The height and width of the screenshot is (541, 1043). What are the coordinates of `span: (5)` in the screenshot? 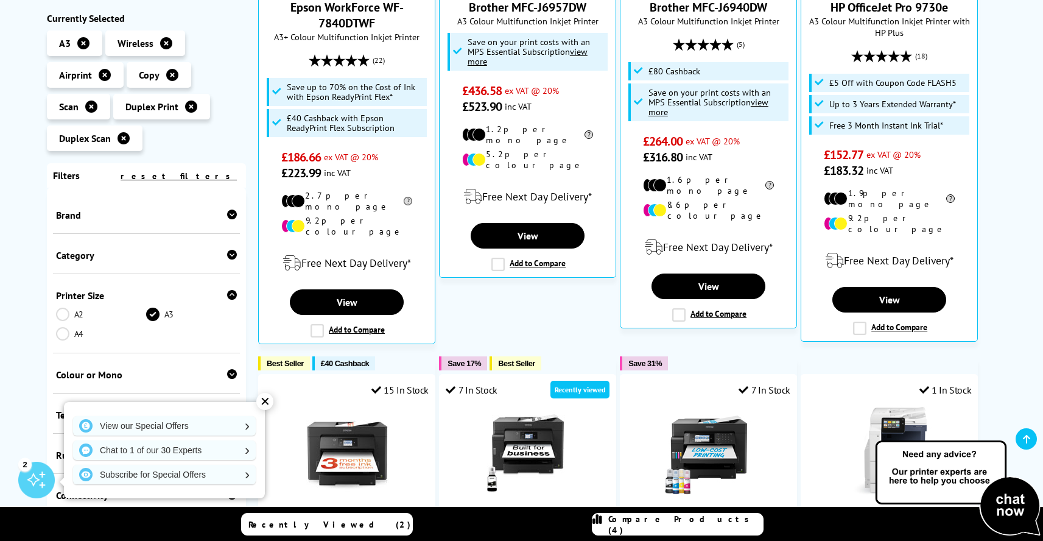 It's located at (741, 44).